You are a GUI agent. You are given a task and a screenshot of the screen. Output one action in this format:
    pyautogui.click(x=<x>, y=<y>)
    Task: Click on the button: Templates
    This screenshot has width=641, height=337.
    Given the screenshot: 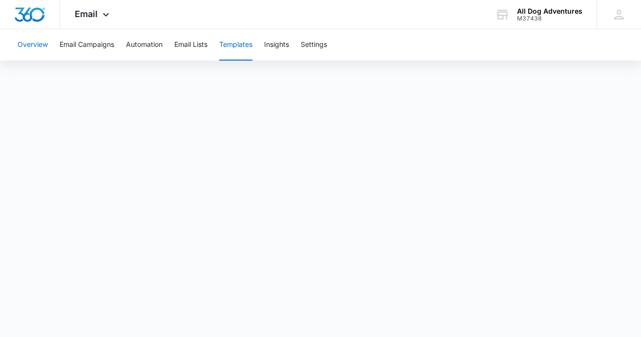 What is the action you would take?
    pyautogui.click(x=236, y=45)
    